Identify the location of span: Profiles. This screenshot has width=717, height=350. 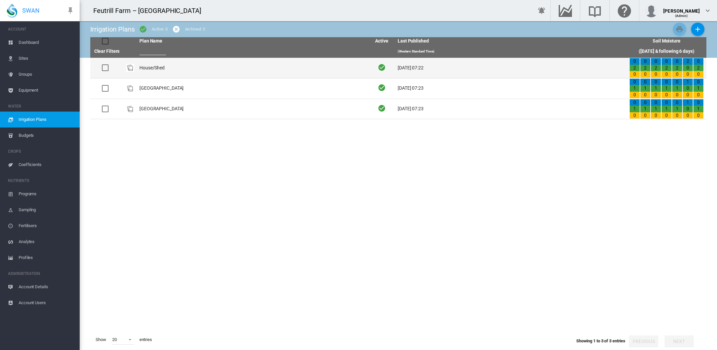
(46, 258).